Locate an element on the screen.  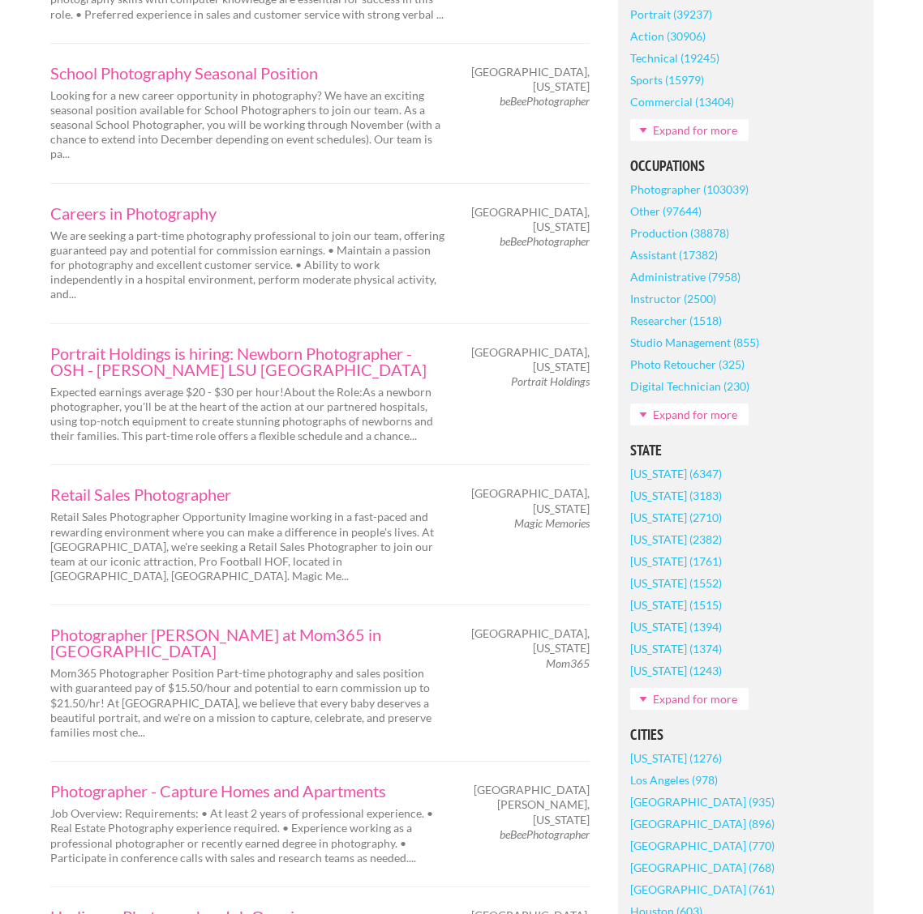
a: Retail Sales Photographer is located at coordinates (249, 495).